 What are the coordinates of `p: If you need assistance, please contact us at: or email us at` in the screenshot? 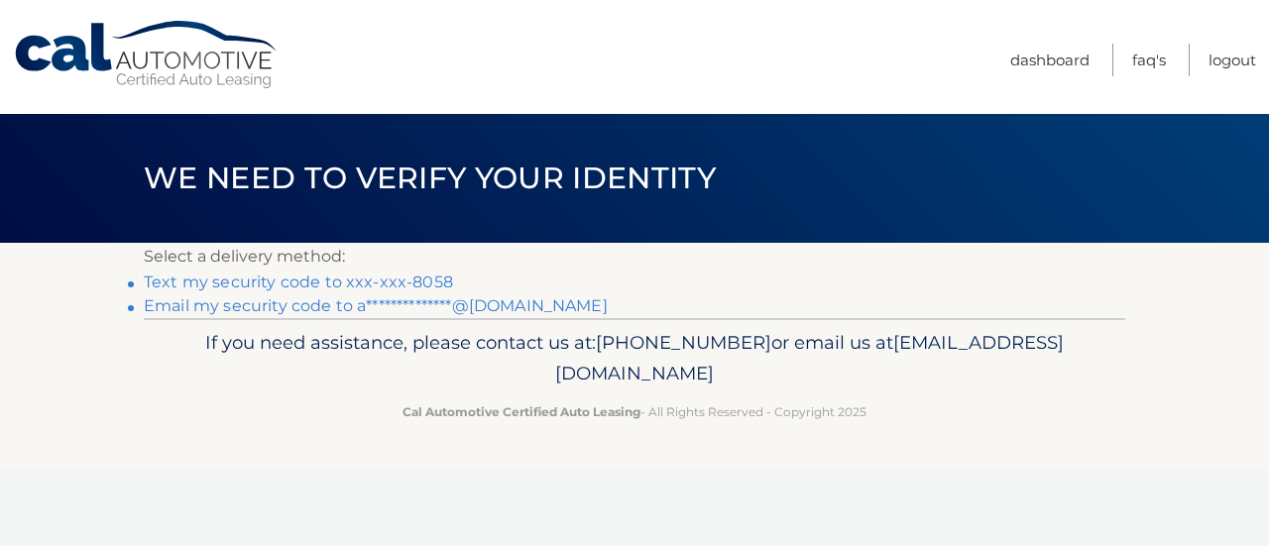 It's located at (634, 359).